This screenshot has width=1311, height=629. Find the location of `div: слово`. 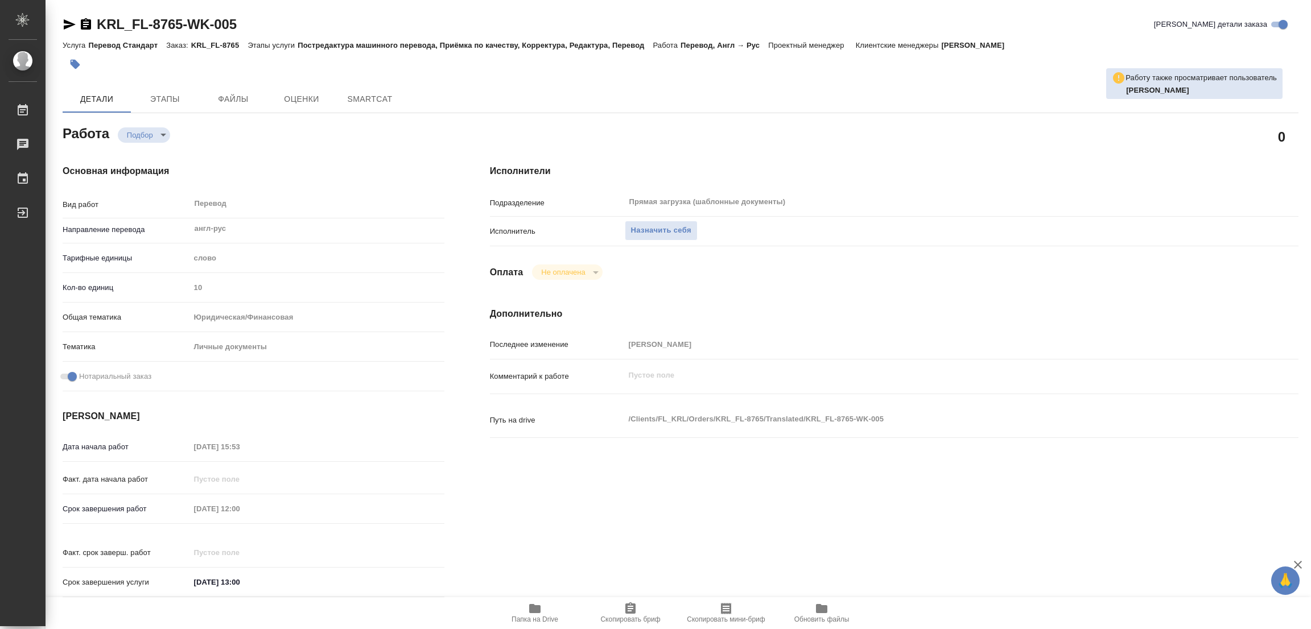

div: слово is located at coordinates (317, 258).